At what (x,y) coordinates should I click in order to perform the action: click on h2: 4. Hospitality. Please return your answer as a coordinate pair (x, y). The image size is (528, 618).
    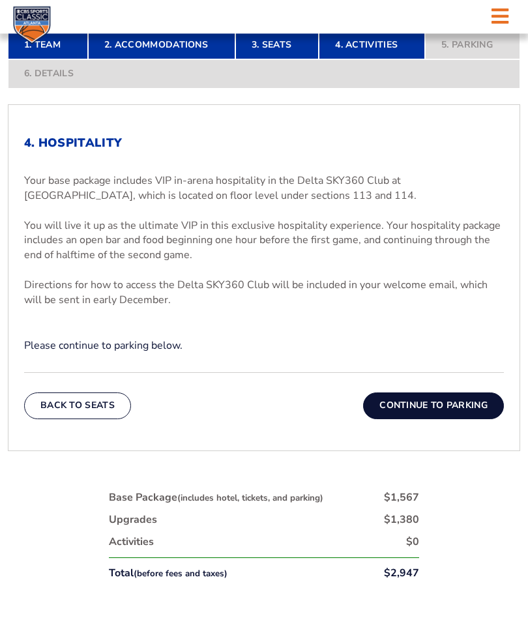
    Looking at the image, I should click on (264, 144).